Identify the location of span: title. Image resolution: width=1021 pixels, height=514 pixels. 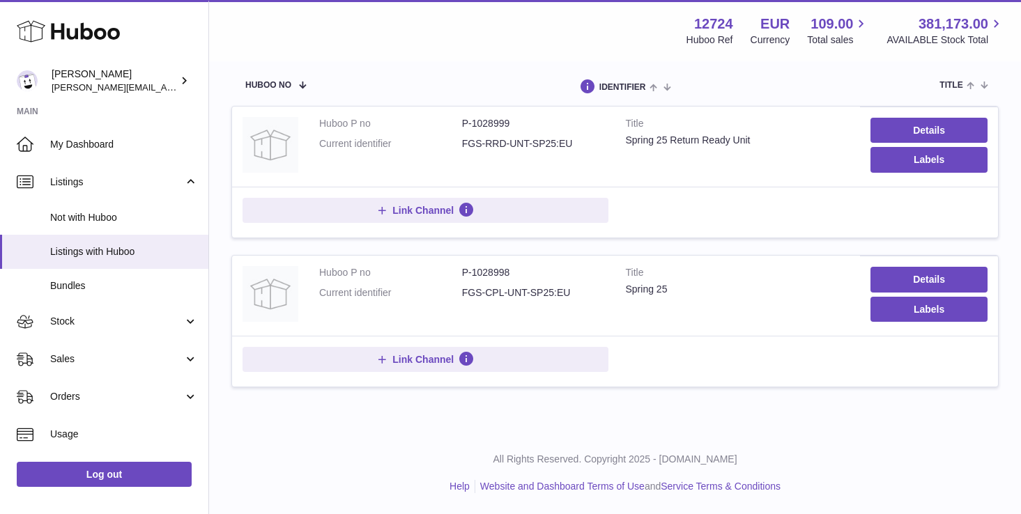
(951, 85).